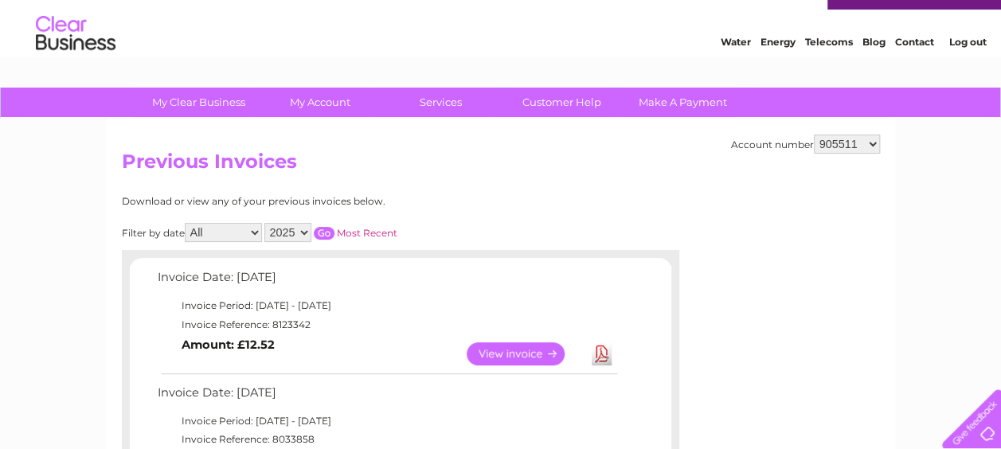  What do you see at coordinates (76, 65) in the screenshot?
I see `img: logo.png` at bounding box center [76, 65].